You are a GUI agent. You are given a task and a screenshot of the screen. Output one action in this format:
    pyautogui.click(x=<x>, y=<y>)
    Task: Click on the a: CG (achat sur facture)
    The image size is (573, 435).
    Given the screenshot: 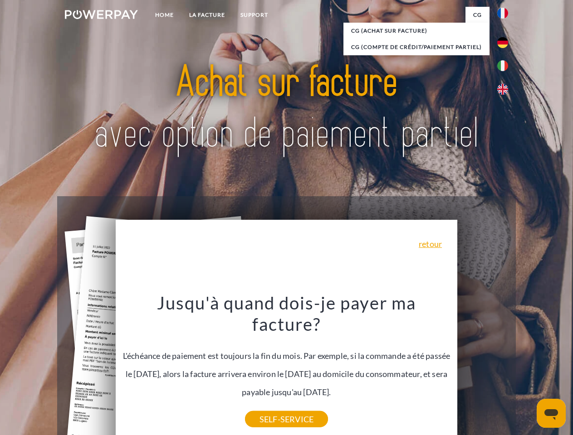 What is the action you would take?
    pyautogui.click(x=416, y=31)
    